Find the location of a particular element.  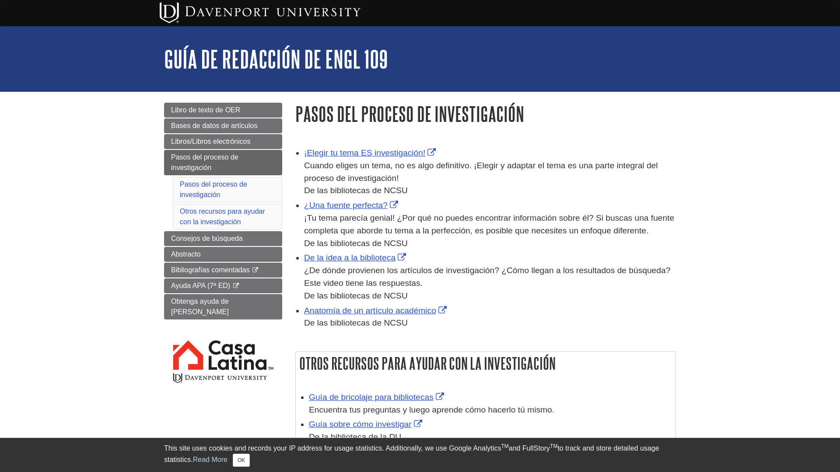

button: Close is located at coordinates (241, 460).